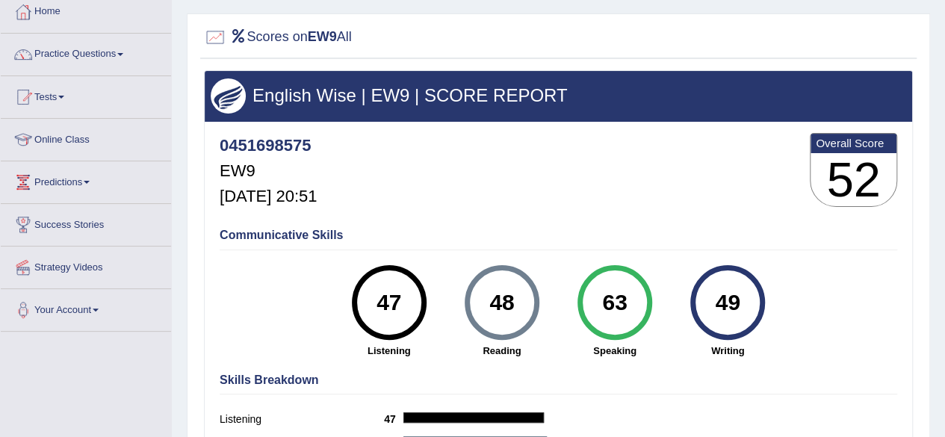  Describe the element at coordinates (394, 419) in the screenshot. I see `b: 47` at that location.